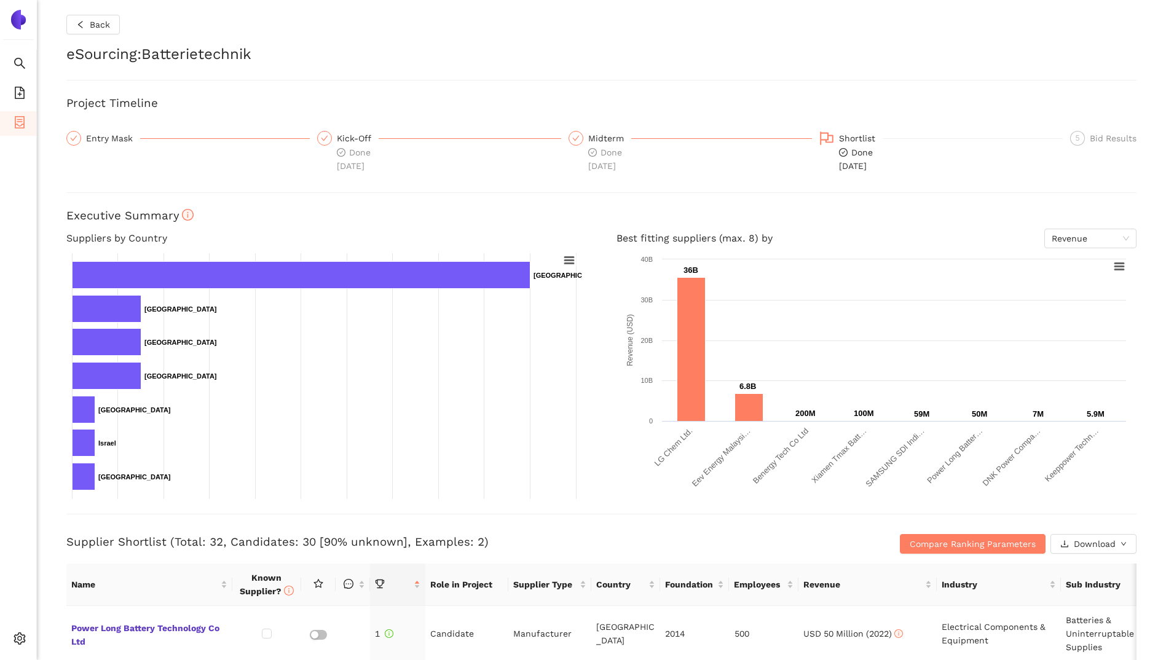 The image size is (1166, 660). What do you see at coordinates (384, 634) in the screenshot?
I see `span: 1` at bounding box center [384, 634].